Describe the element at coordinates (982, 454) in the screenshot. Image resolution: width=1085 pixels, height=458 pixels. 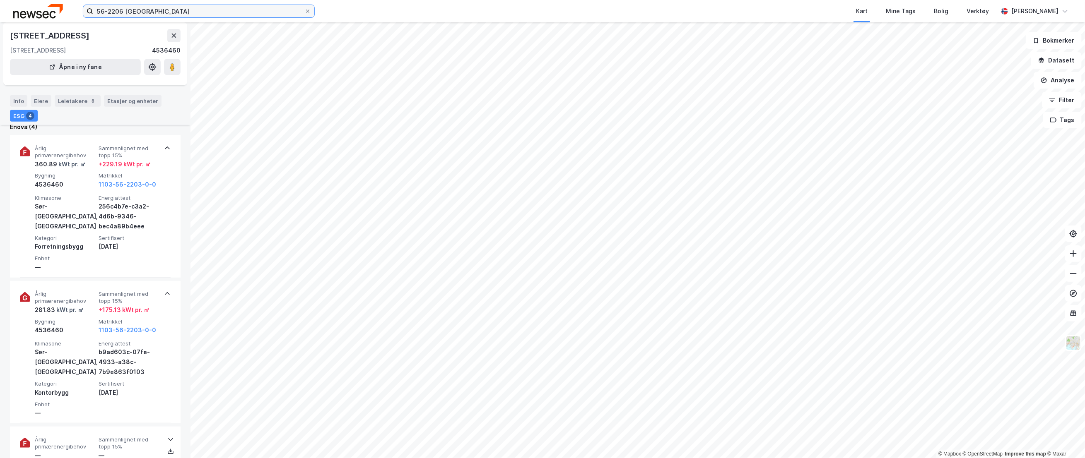
I see `a: OpenStreetMap` at that location.